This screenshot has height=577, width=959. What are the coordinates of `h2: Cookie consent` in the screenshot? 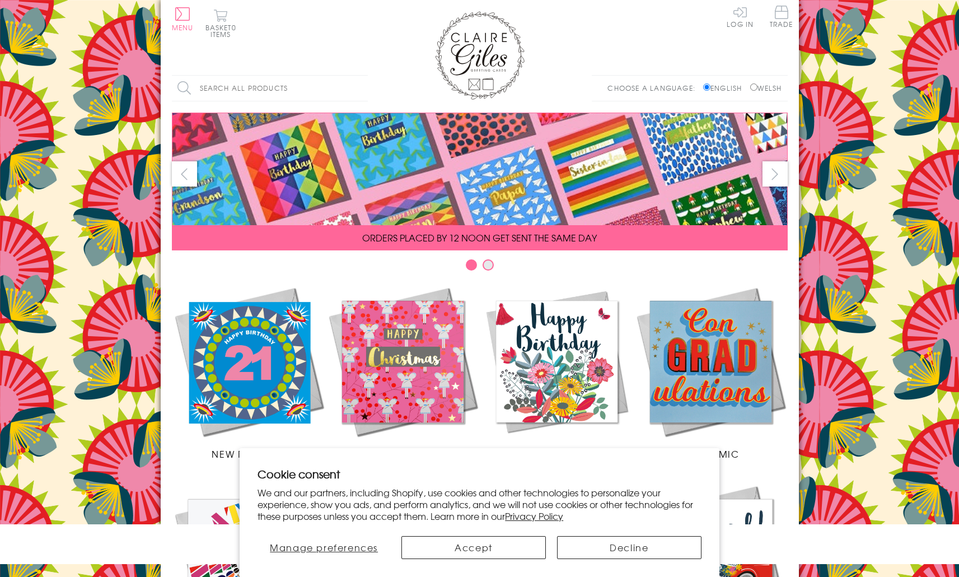 It's located at (479, 474).